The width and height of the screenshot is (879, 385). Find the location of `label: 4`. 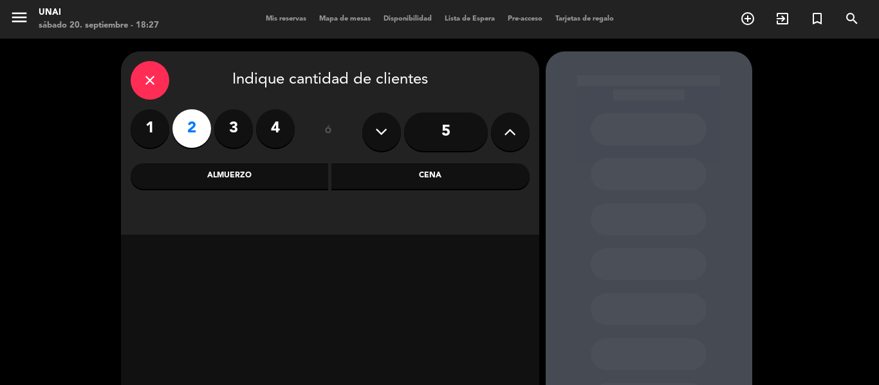

label: 4 is located at coordinates (275, 129).